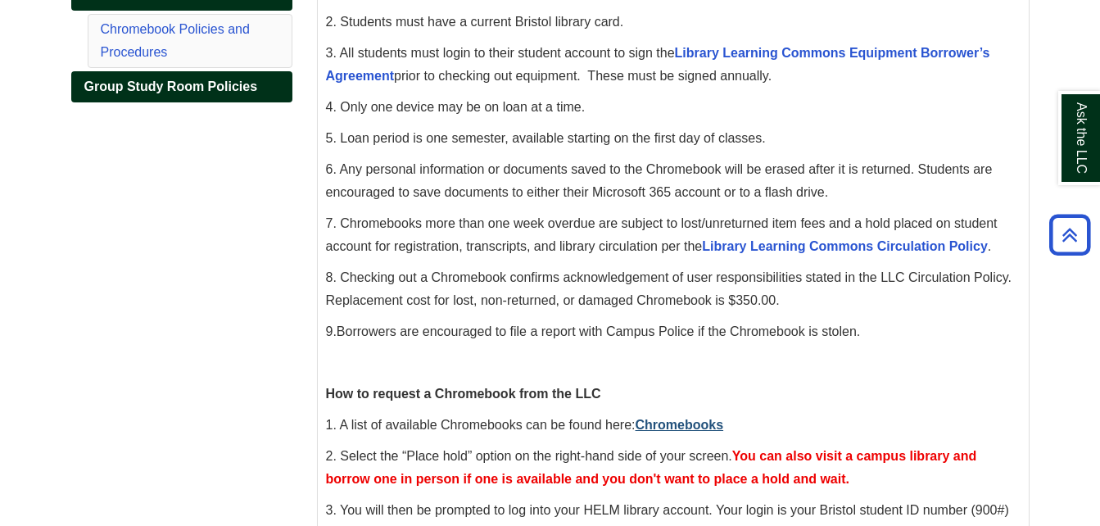 Image resolution: width=1100 pixels, height=526 pixels. What do you see at coordinates (680, 424) in the screenshot?
I see `a: Chromebooks` at bounding box center [680, 424].